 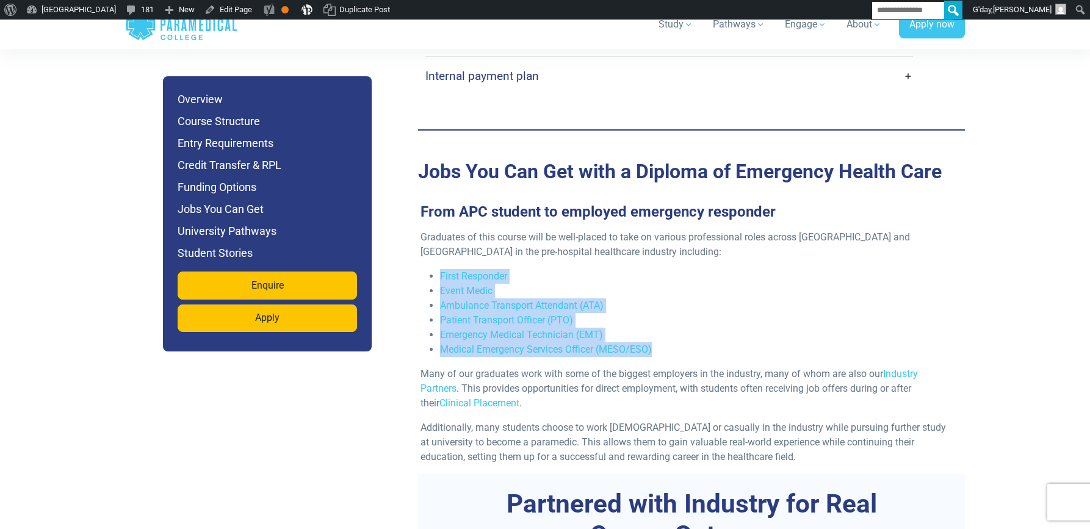 I want to click on a: Engage, so click(x=805, y=24).